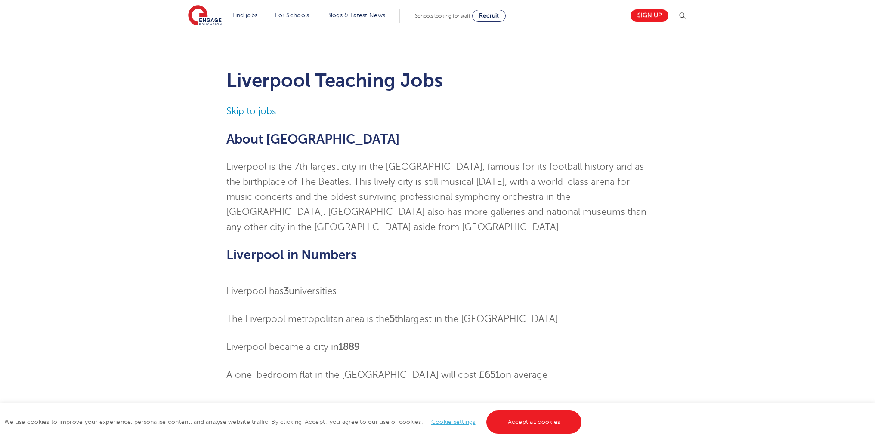 The height and width of the screenshot is (441, 875). What do you see at coordinates (245, 15) in the screenshot?
I see `a: Find jobs` at bounding box center [245, 15].